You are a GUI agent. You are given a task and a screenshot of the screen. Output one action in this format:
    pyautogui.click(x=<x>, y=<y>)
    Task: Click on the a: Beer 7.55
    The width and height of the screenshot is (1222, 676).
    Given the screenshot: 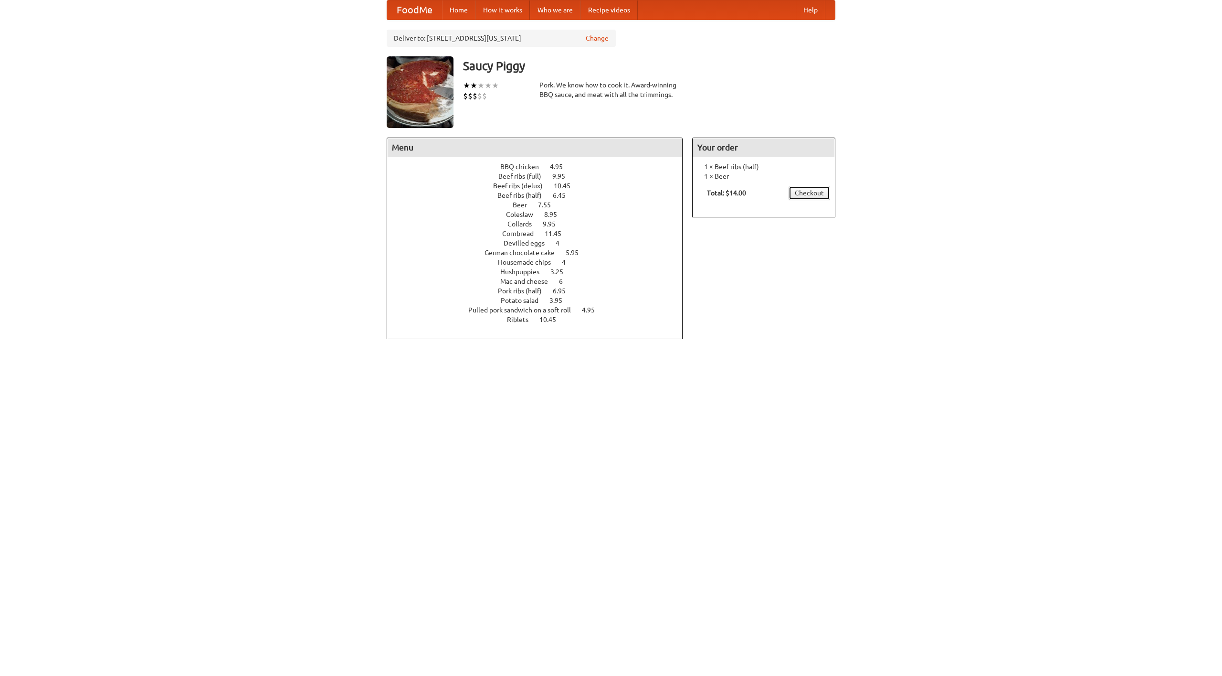 What is the action you would take?
    pyautogui.click(x=541, y=205)
    